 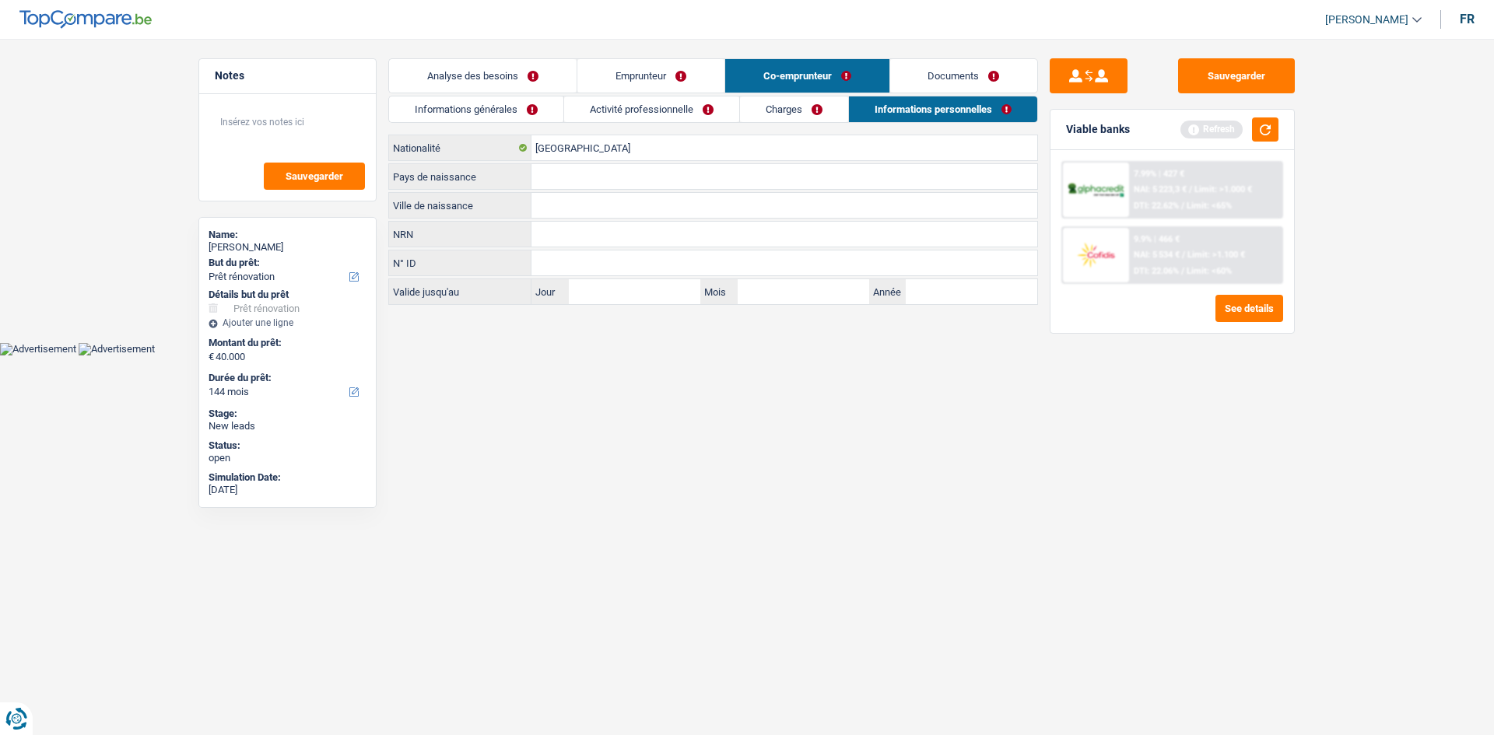 I want to click on input: JJ, so click(x=634, y=292).